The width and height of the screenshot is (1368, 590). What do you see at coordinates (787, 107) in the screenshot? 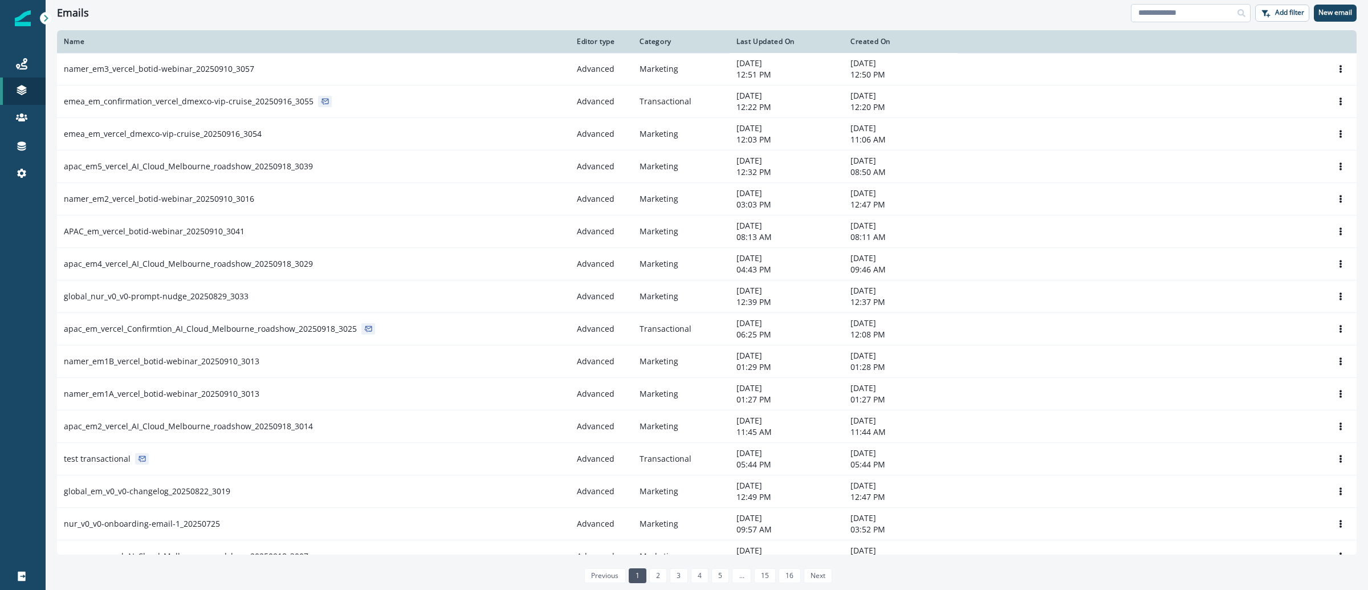
I see `p: 12:22 PM` at bounding box center [787, 107].